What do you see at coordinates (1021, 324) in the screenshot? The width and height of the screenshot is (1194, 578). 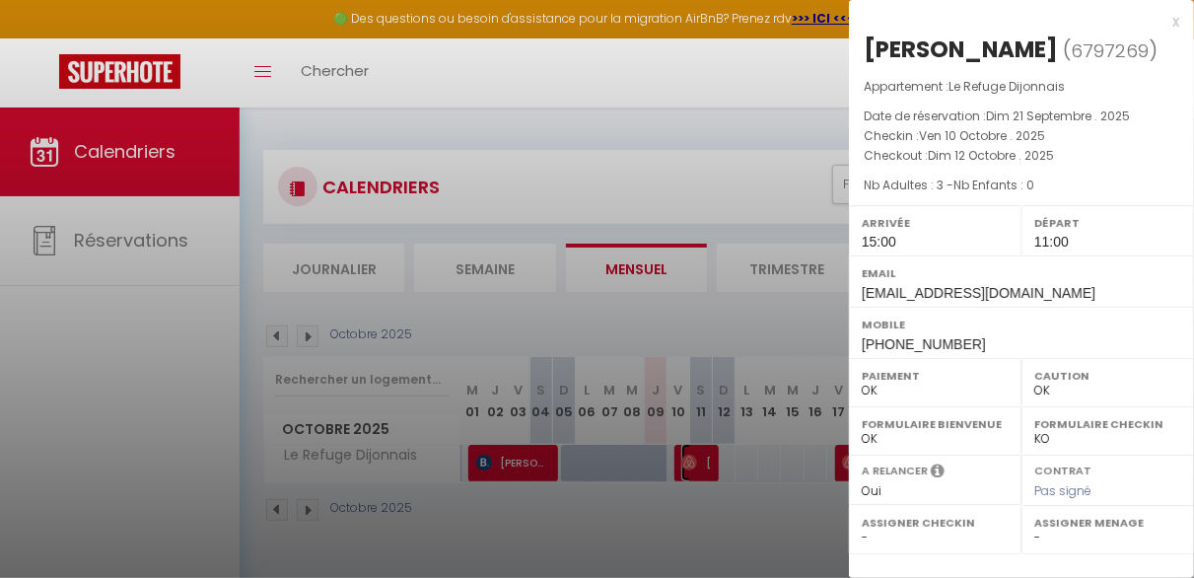 I see `label: Mobile` at bounding box center [1021, 324].